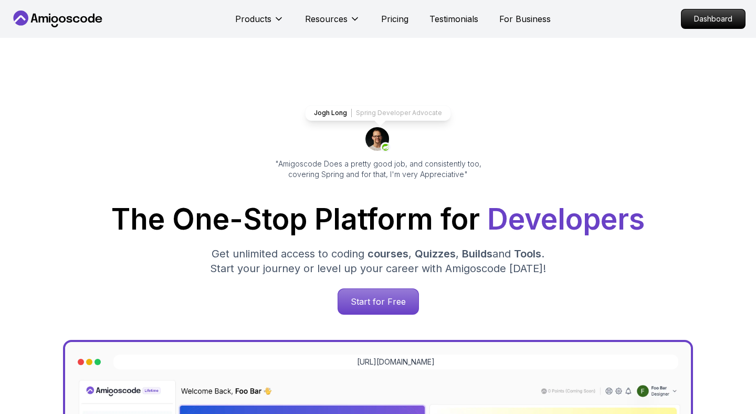 Image resolution: width=756 pixels, height=414 pixels. I want to click on p: Testimonials, so click(453, 19).